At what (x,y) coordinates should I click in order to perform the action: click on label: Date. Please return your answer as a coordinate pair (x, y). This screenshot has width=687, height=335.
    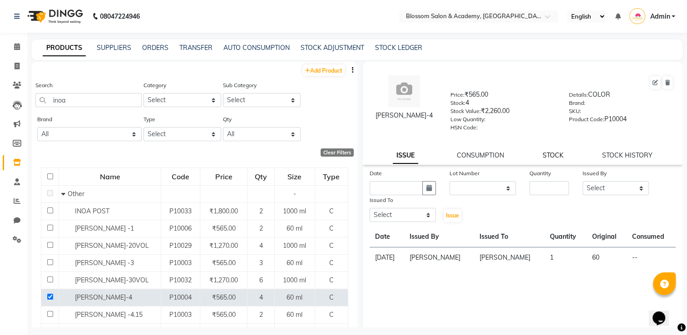
    Looking at the image, I should click on (376, 173).